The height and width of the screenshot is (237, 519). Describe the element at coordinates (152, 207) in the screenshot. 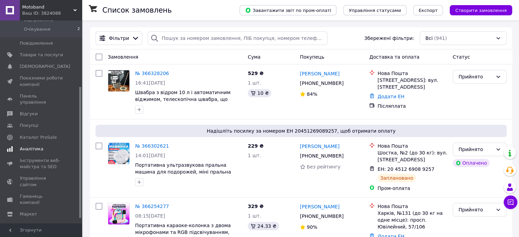

I see `a: № 366254277` at that location.